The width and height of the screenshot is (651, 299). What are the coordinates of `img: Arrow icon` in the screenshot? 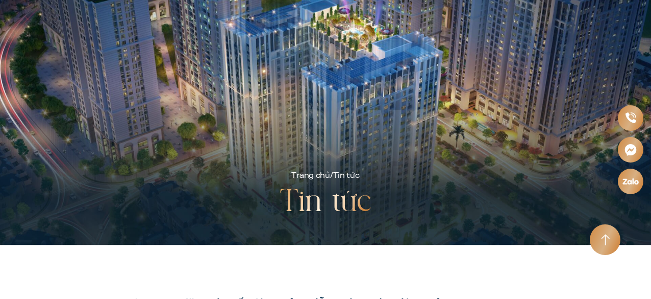 It's located at (606, 239).